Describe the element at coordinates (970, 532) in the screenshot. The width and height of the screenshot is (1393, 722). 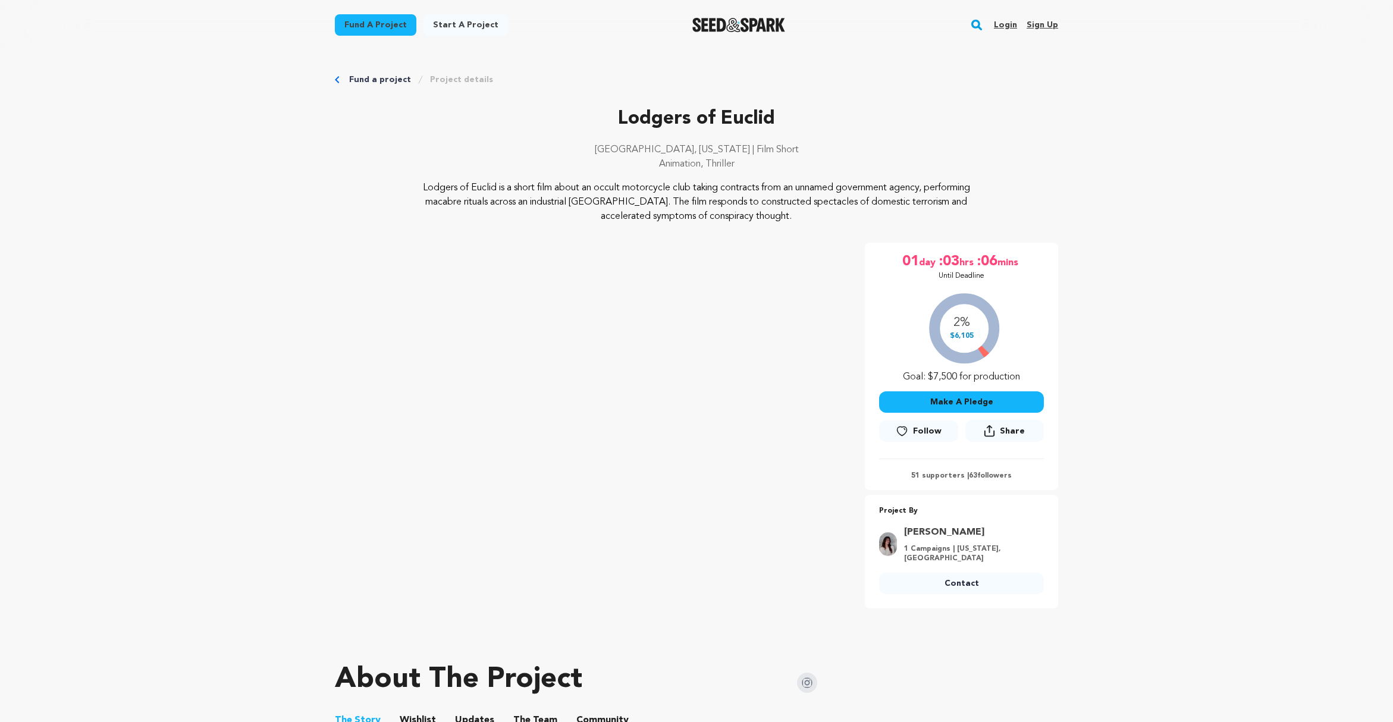
I see `a: Goto Elise Schierbeek profile` at that location.